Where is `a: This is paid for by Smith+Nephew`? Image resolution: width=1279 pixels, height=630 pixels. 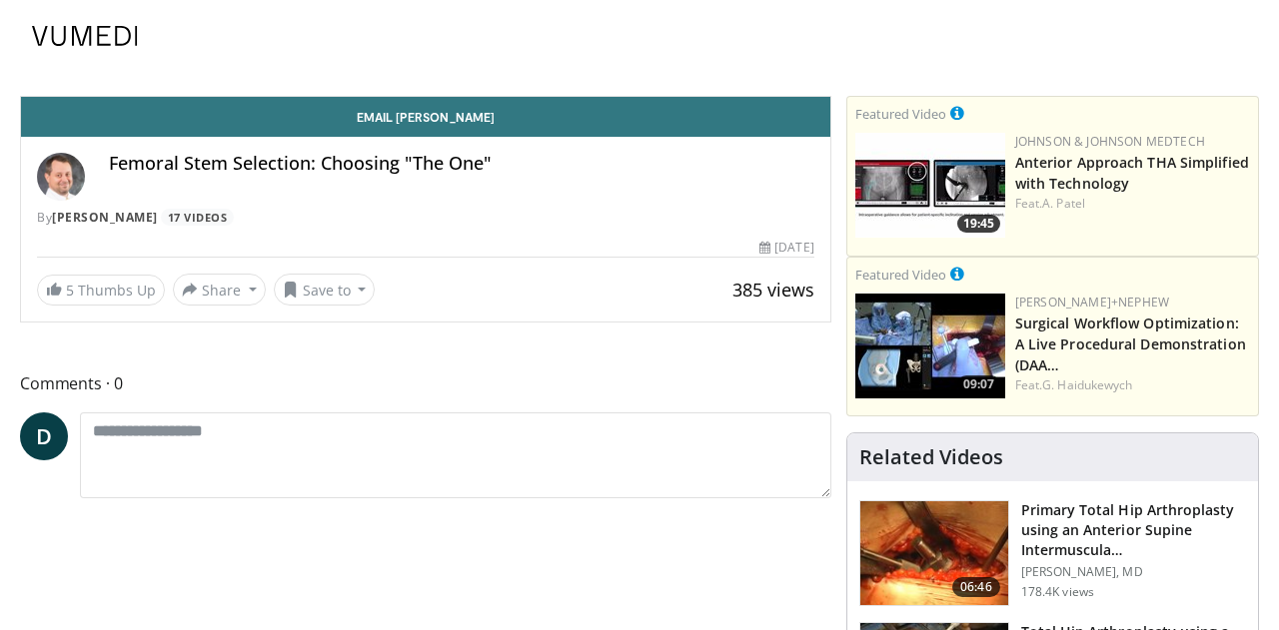
a: This is paid for by Smith+Nephew is located at coordinates (957, 274).